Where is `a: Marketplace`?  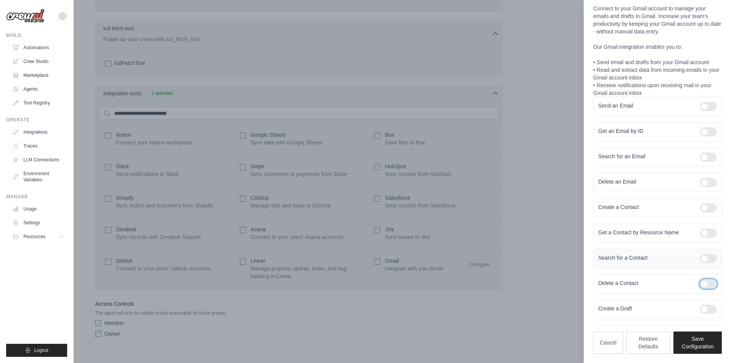
a: Marketplace is located at coordinates (38, 75).